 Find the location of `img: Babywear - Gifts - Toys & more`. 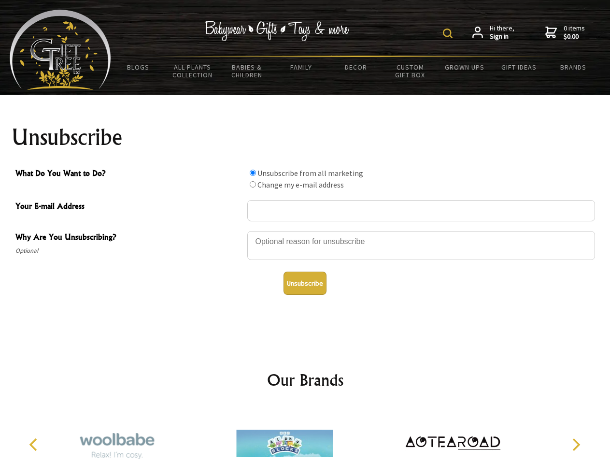

img: Babywear - Gifts - Toys & more is located at coordinates (277, 31).